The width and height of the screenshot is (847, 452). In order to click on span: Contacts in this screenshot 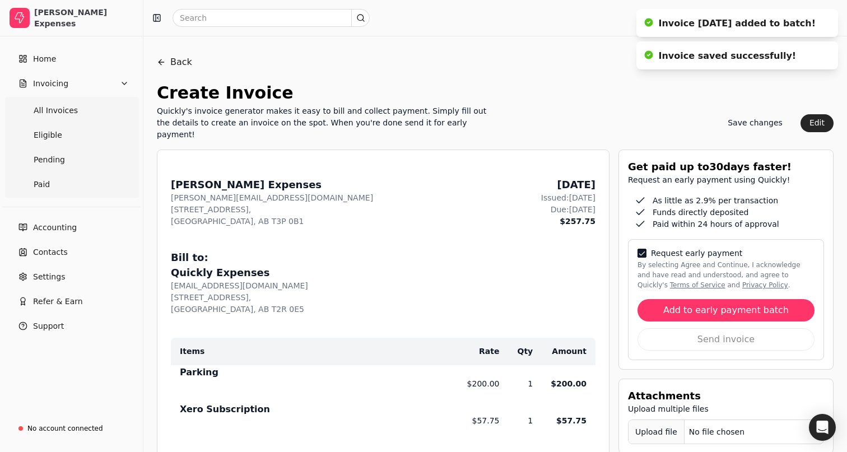, I will do `click(50, 252)`.